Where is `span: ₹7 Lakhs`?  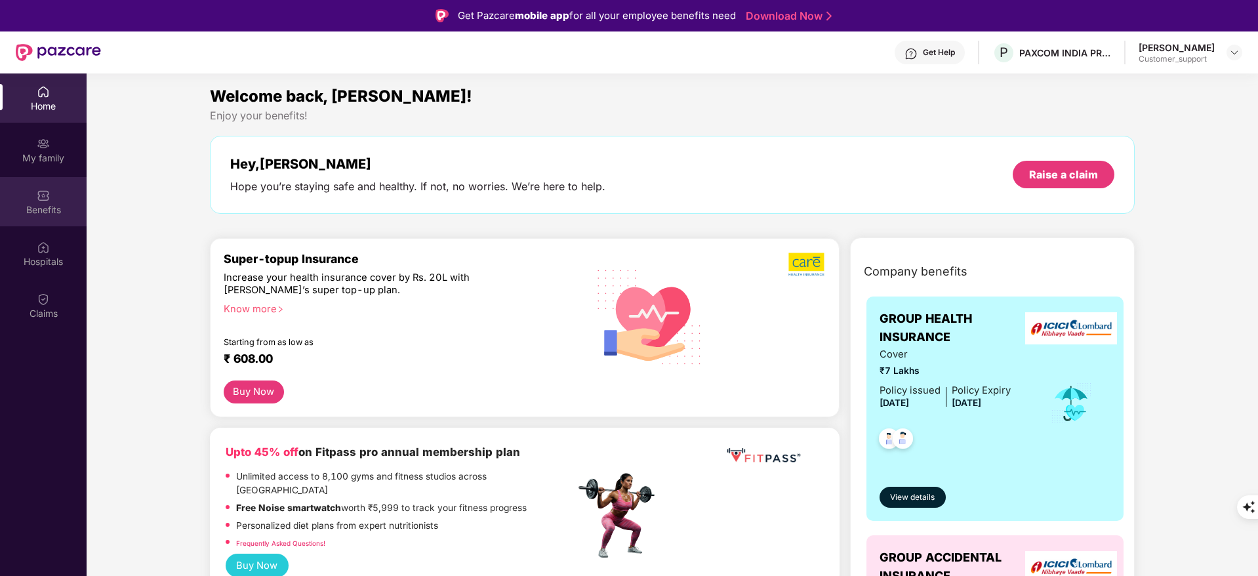
span: ₹7 Lakhs is located at coordinates (945, 371).